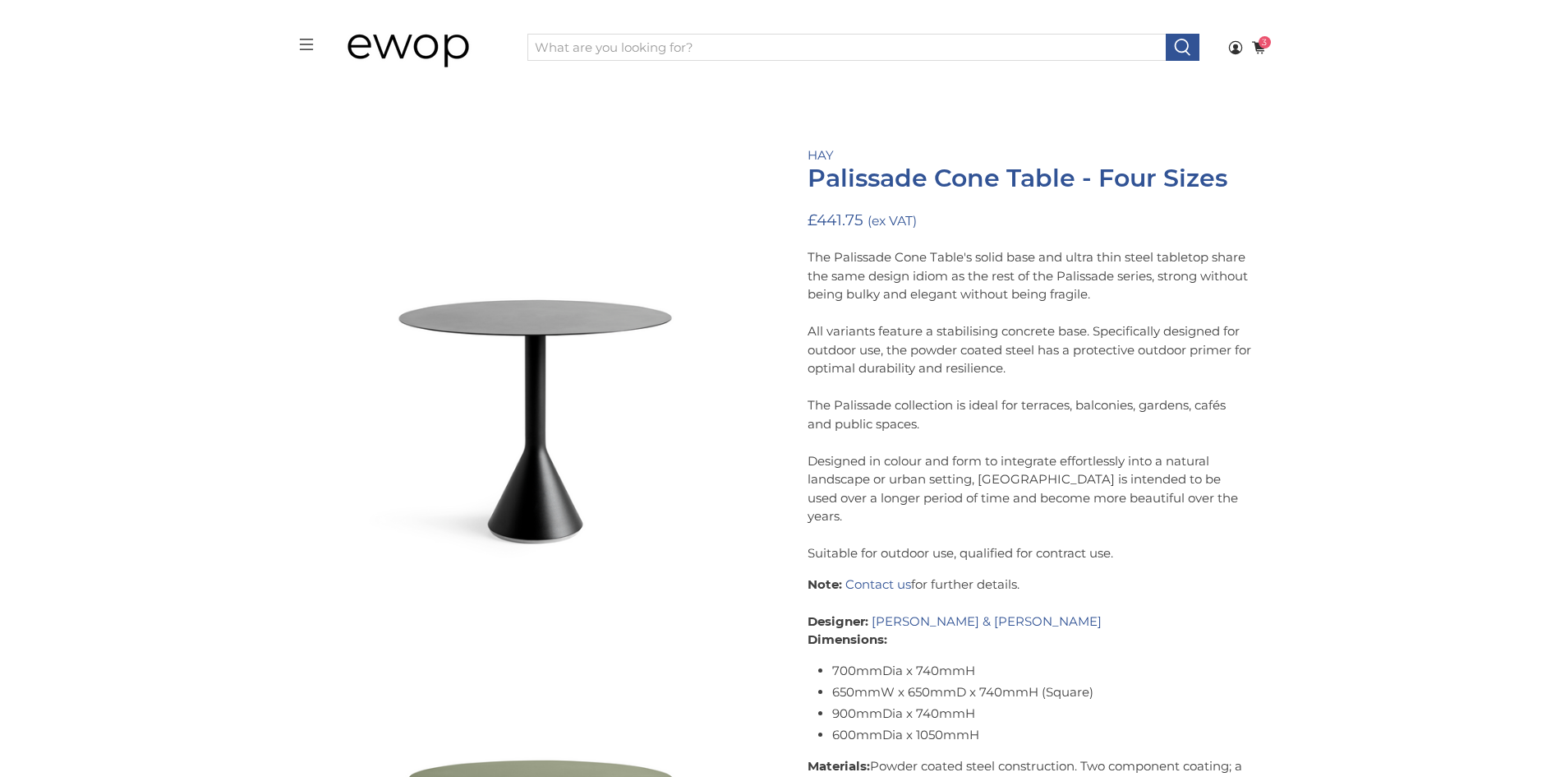 This screenshot has height=777, width=1565. I want to click on strong: Designer:, so click(838, 620).